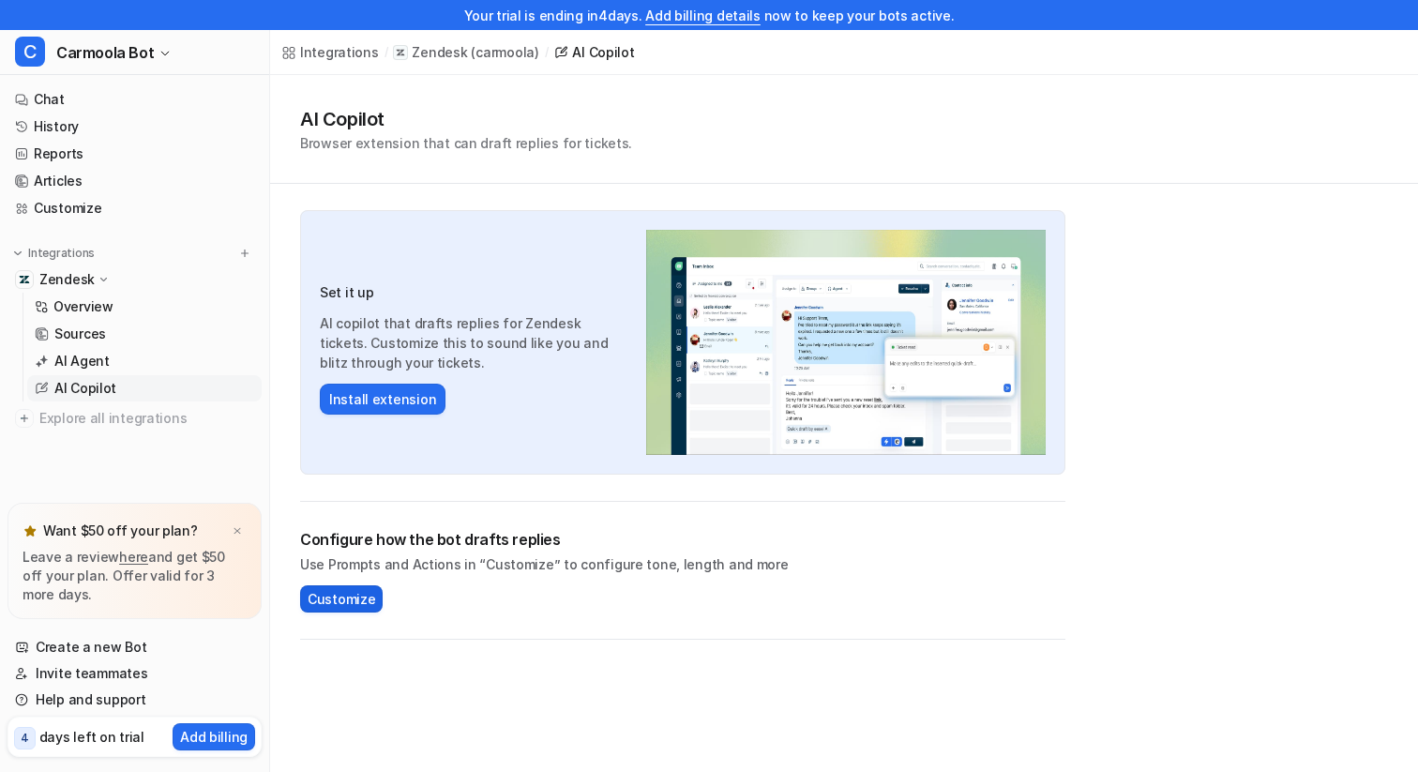  I want to click on button: Integrations, so click(53, 253).